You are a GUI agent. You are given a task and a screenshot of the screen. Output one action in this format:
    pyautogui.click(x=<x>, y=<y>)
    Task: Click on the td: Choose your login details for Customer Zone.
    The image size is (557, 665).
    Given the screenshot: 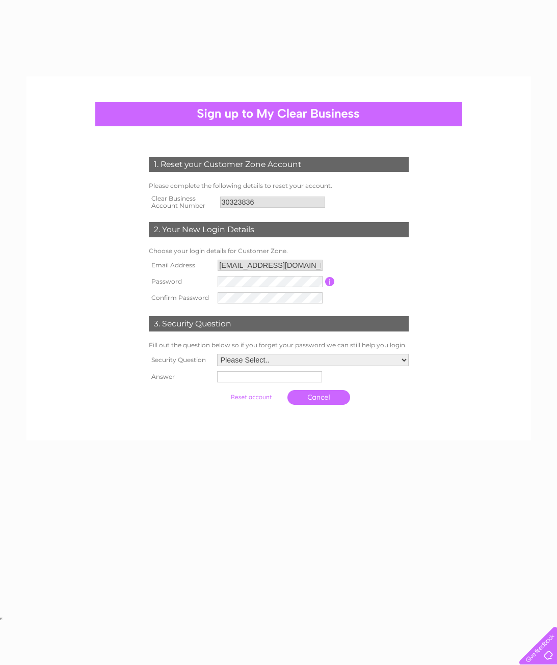 What is the action you would take?
    pyautogui.click(x=279, y=251)
    